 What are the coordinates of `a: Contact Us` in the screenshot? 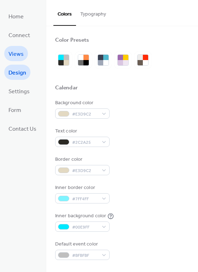 It's located at (22, 128).